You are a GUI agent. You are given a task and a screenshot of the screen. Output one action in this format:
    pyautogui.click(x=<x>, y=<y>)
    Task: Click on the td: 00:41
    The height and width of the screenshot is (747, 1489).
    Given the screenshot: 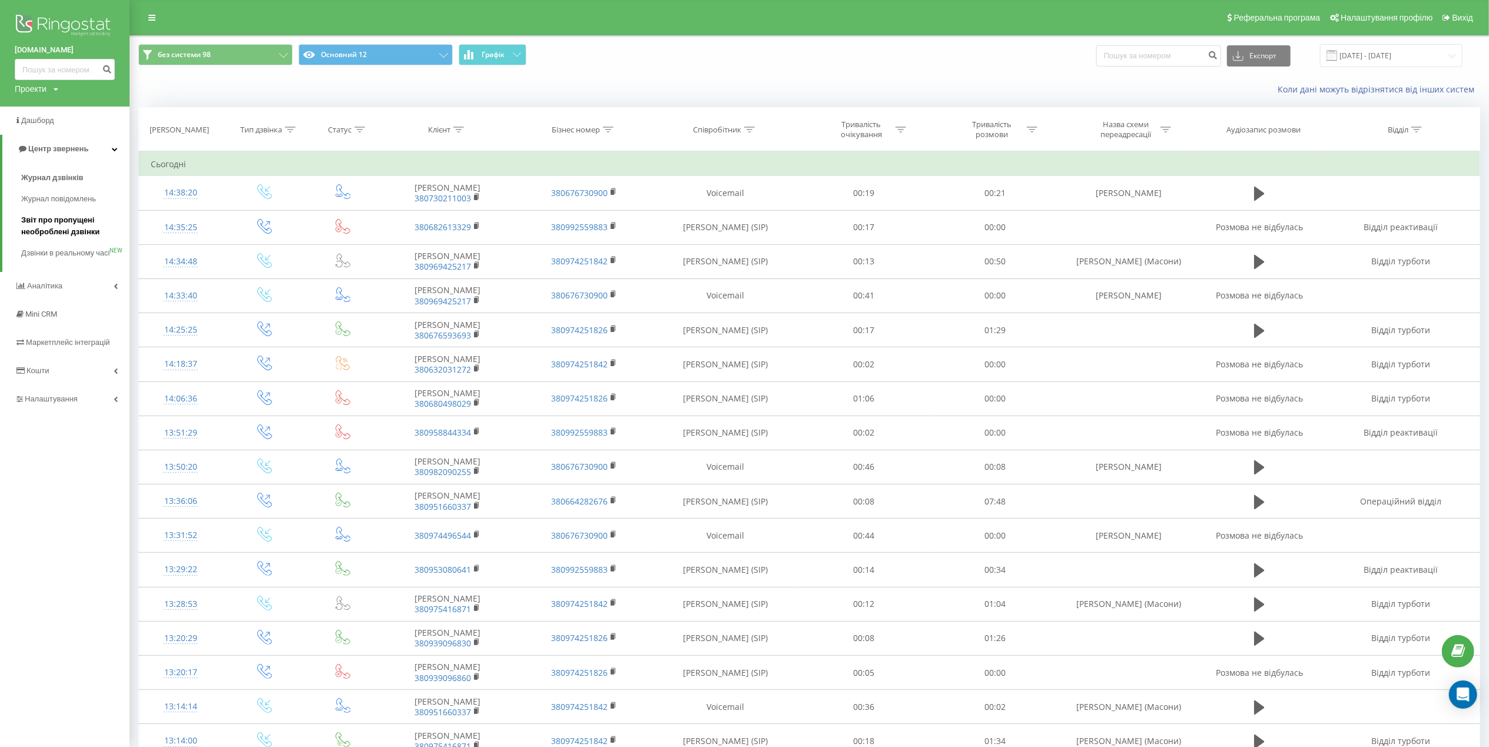 What is the action you would take?
    pyautogui.click(x=864, y=295)
    